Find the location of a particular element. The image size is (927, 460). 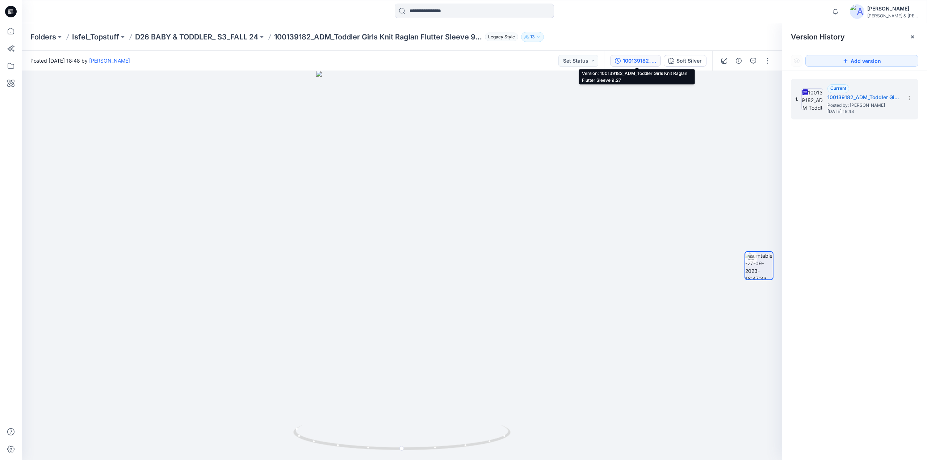

button: Add version is located at coordinates (862, 61).